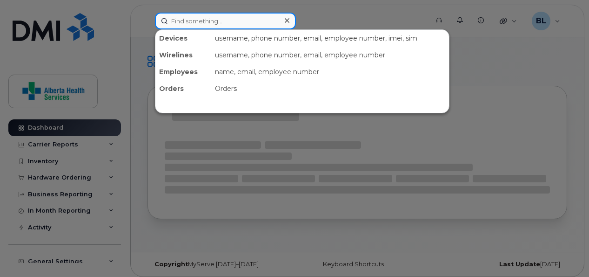 This screenshot has height=277, width=589. I want to click on div: Wirelines, so click(183, 55).